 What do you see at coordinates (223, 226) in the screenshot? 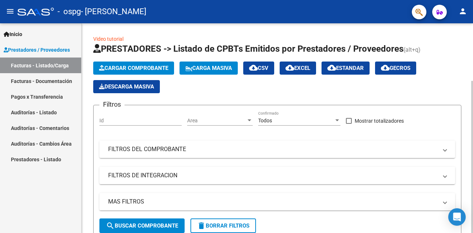
I see `button: Borrar Filtros` at bounding box center [223, 226].